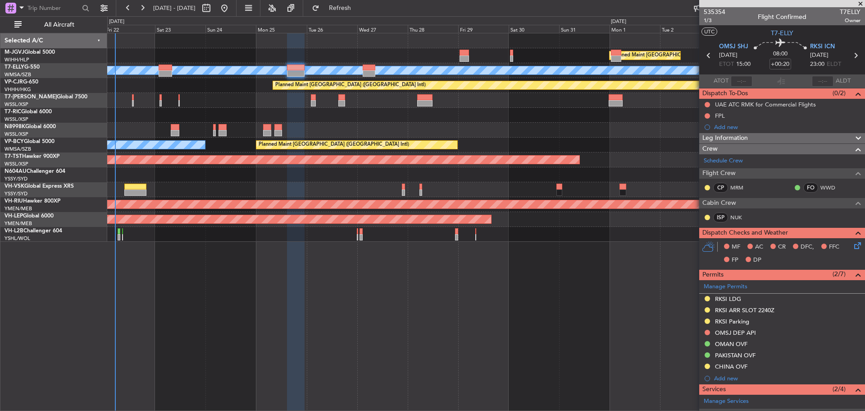  What do you see at coordinates (53, 8) in the screenshot?
I see `input: Trip Number` at bounding box center [53, 8].